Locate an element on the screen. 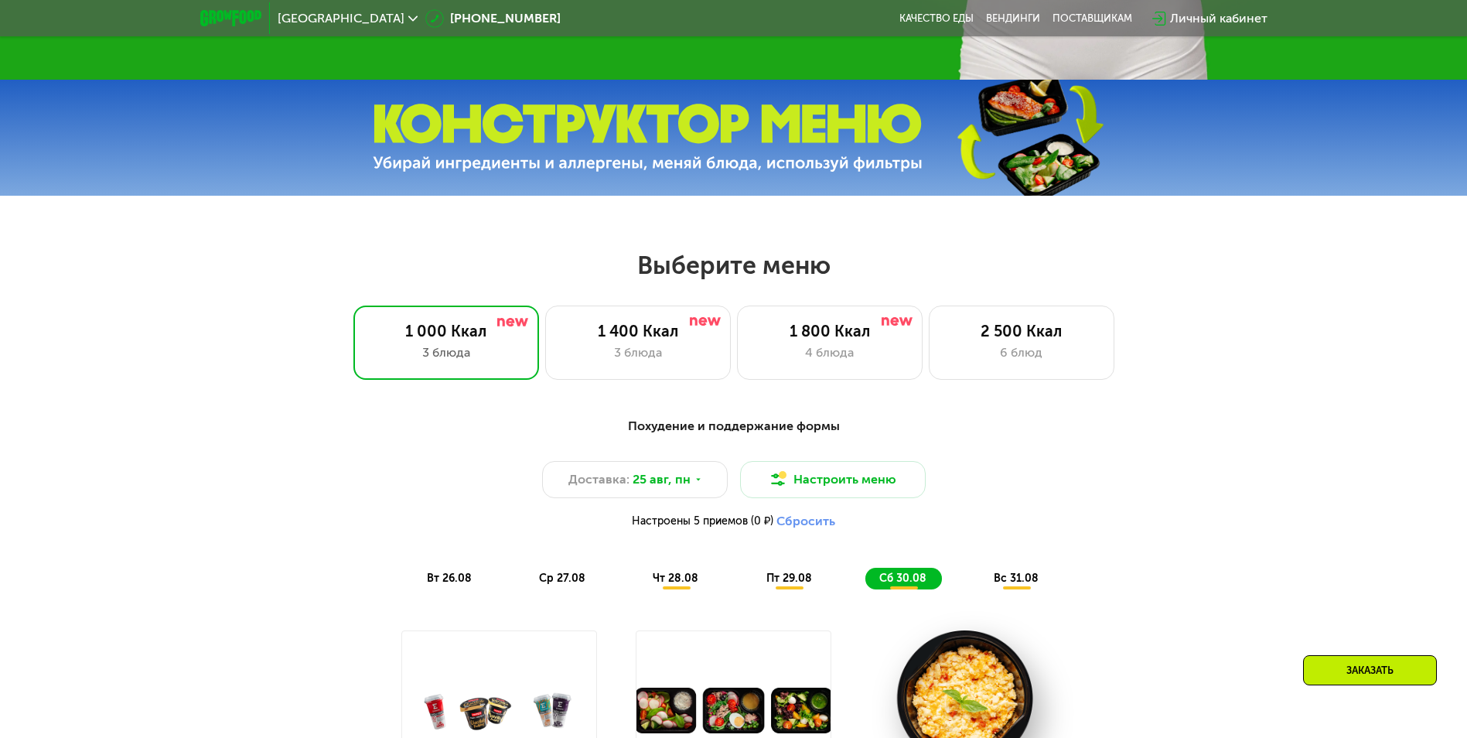 This screenshot has width=1467, height=738. span: пт 29.08 is located at coordinates (789, 578).